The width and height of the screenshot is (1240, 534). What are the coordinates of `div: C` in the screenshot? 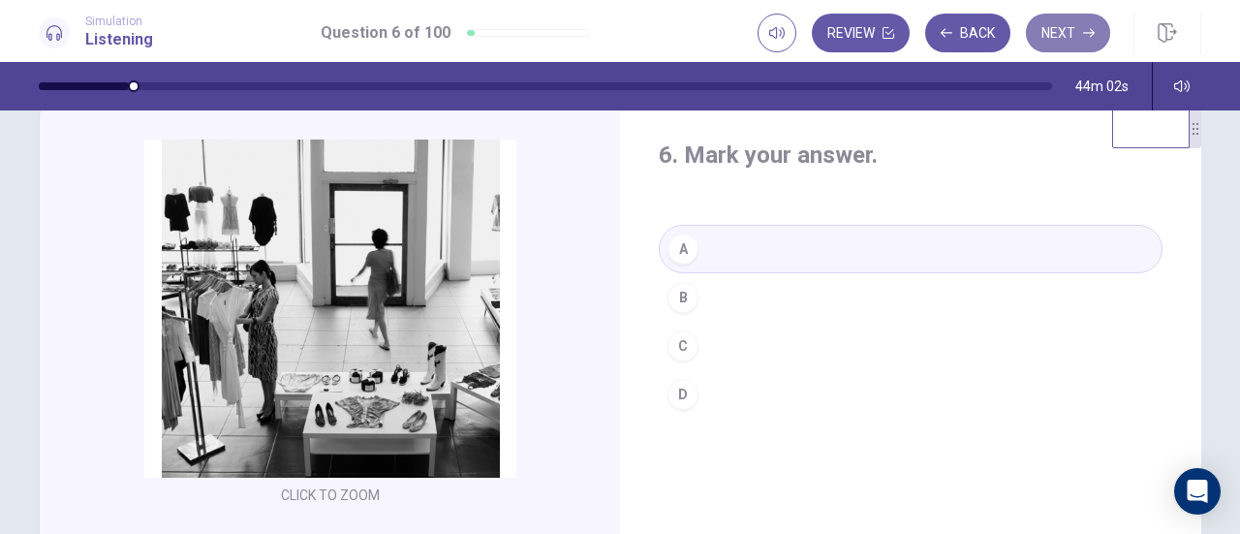 It's located at (683, 346).